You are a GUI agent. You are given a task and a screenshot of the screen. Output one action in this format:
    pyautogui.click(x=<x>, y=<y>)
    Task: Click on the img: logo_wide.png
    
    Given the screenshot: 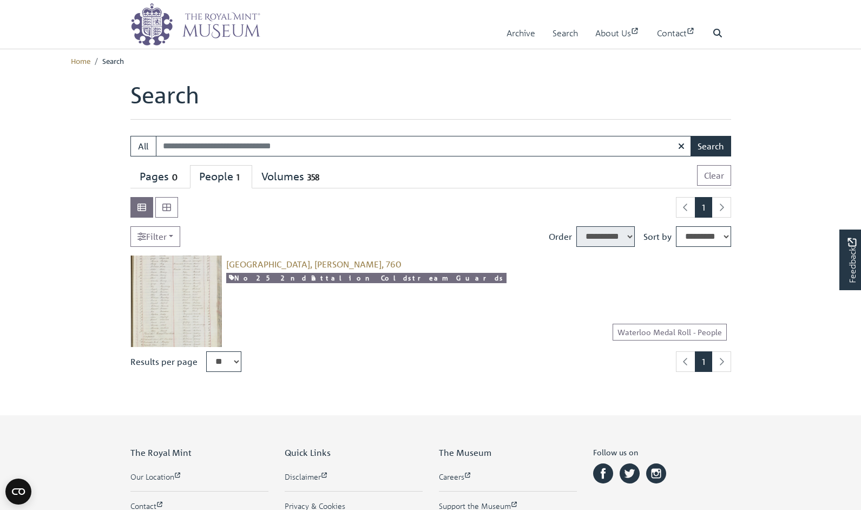 What is the action you would take?
    pyautogui.click(x=195, y=24)
    